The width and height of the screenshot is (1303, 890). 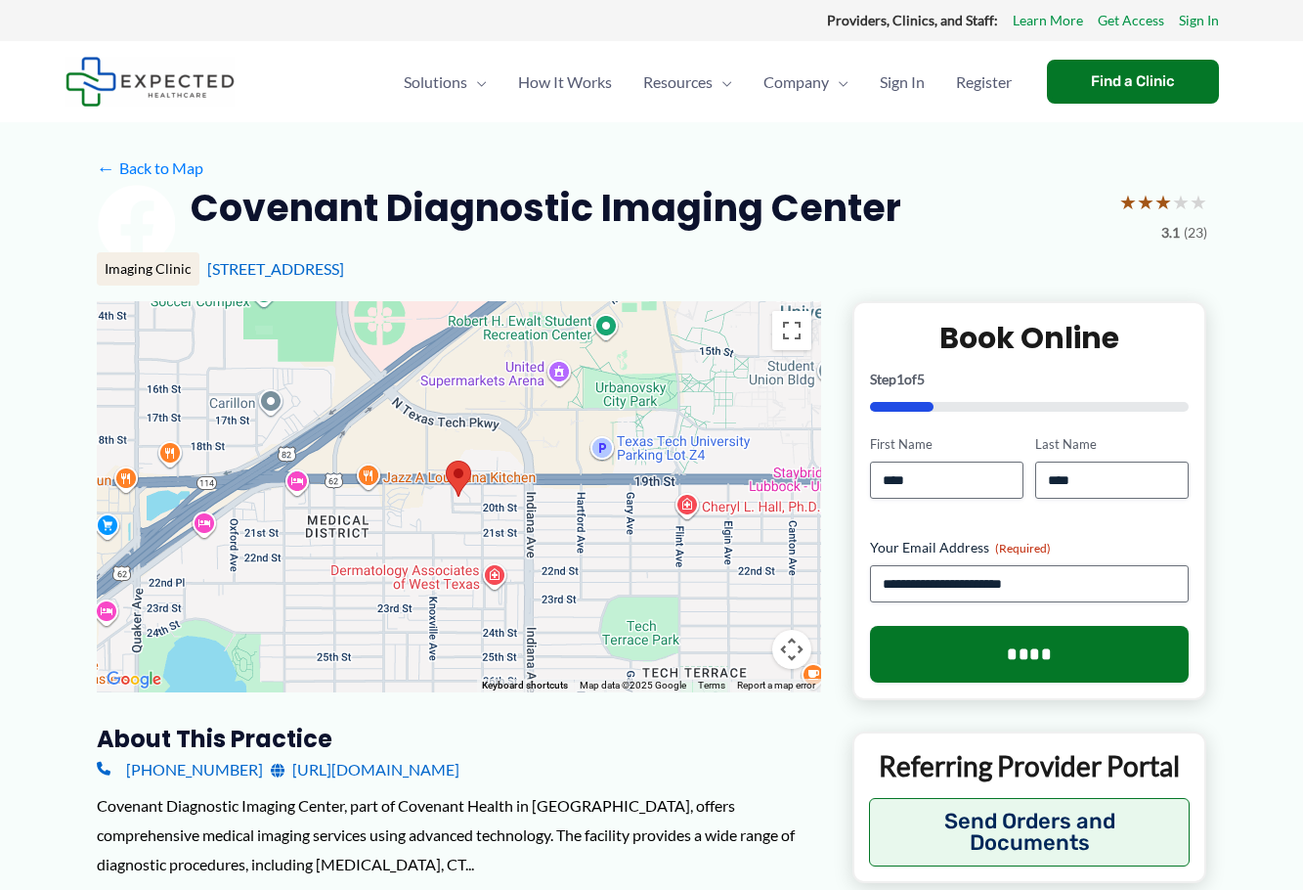 What do you see at coordinates (1133, 81) in the screenshot?
I see `a: Find a Clinic` at bounding box center [1133, 81].